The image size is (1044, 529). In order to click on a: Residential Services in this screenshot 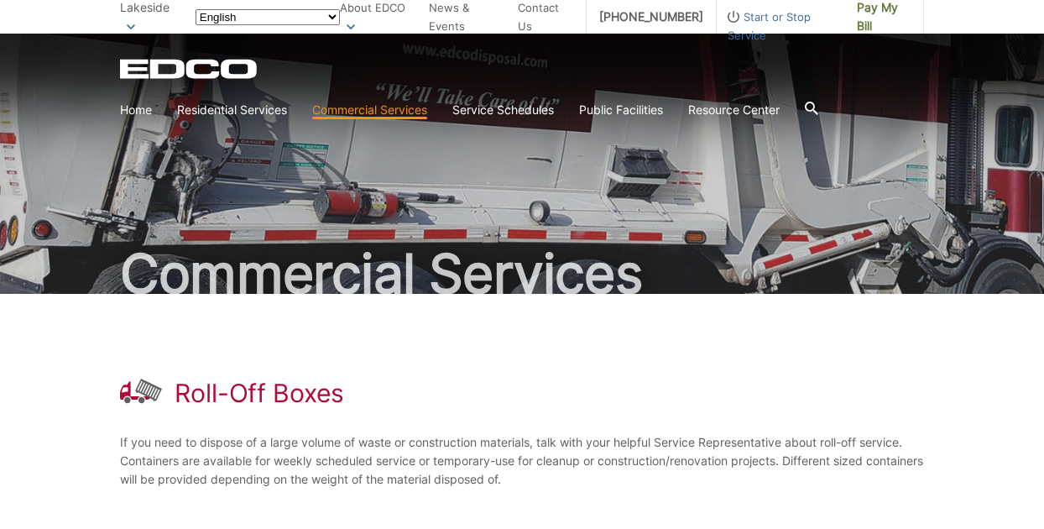, I will do `click(232, 110)`.